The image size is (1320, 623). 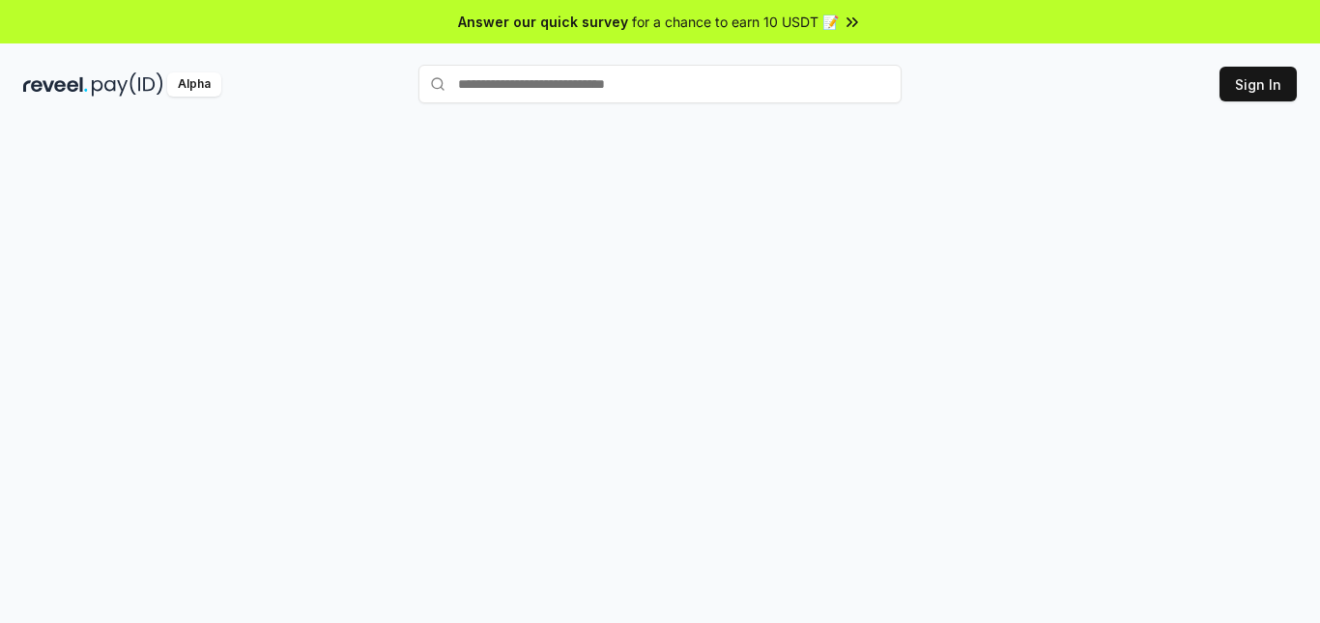 I want to click on img: pay_id, so click(x=128, y=84).